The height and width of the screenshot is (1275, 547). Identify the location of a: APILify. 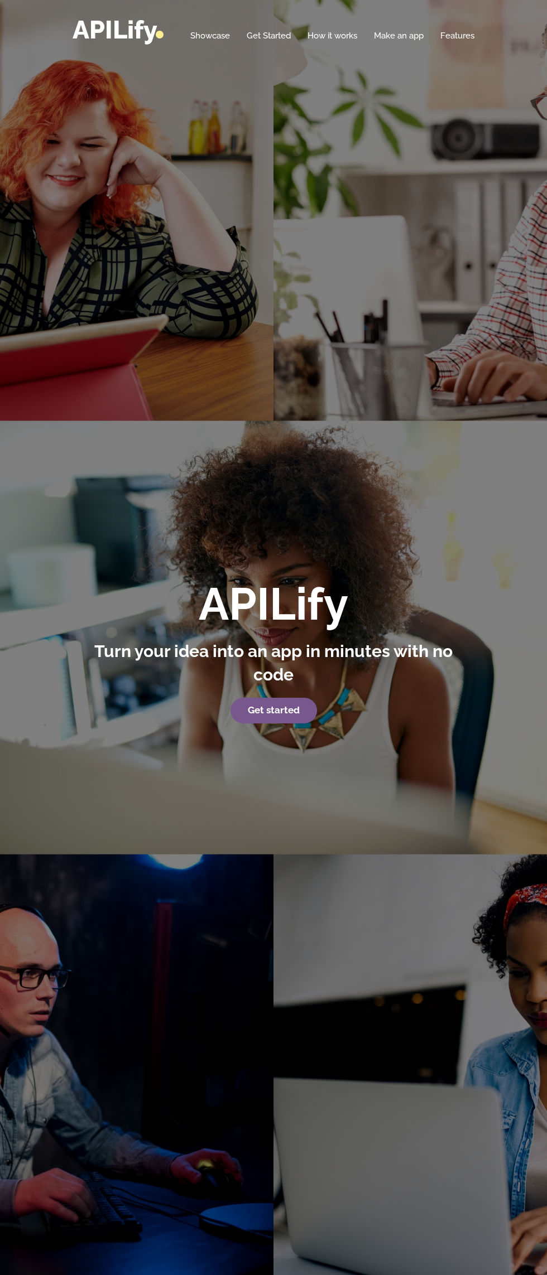
(118, 30).